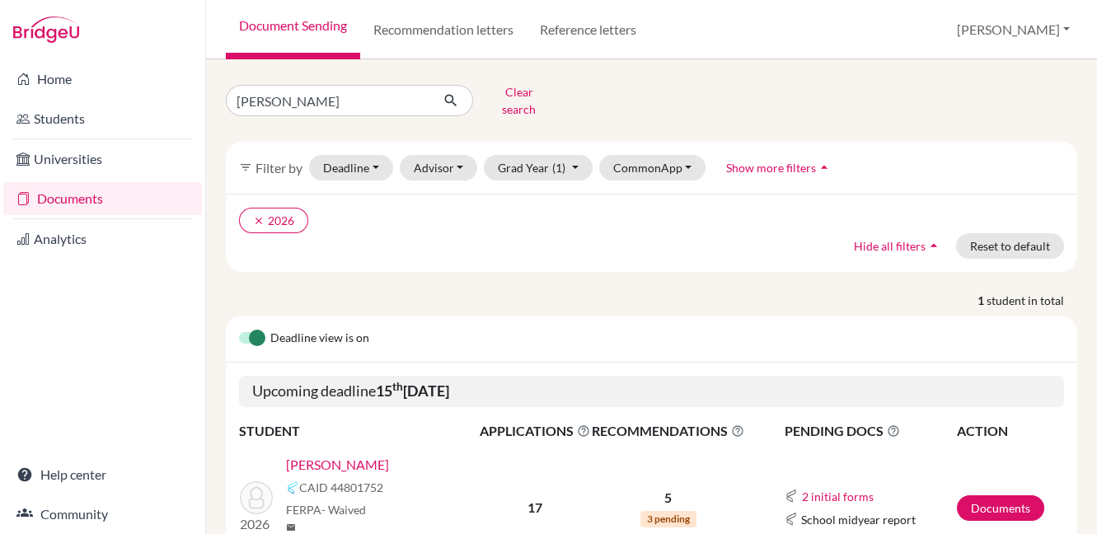 Image resolution: width=1097 pixels, height=534 pixels. I want to click on a: Community, so click(102, 514).